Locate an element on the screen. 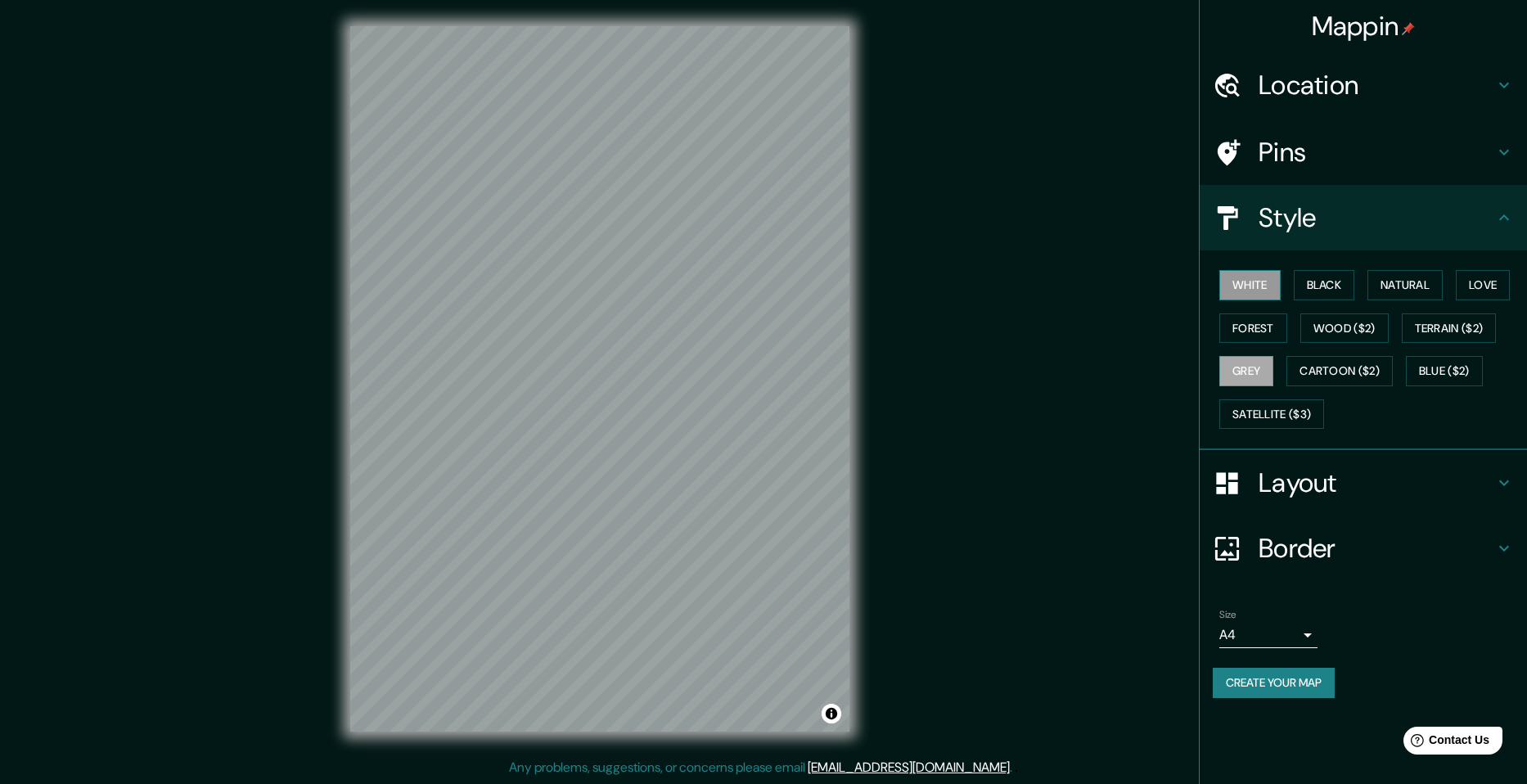  div: A4 is located at coordinates (1269, 635).